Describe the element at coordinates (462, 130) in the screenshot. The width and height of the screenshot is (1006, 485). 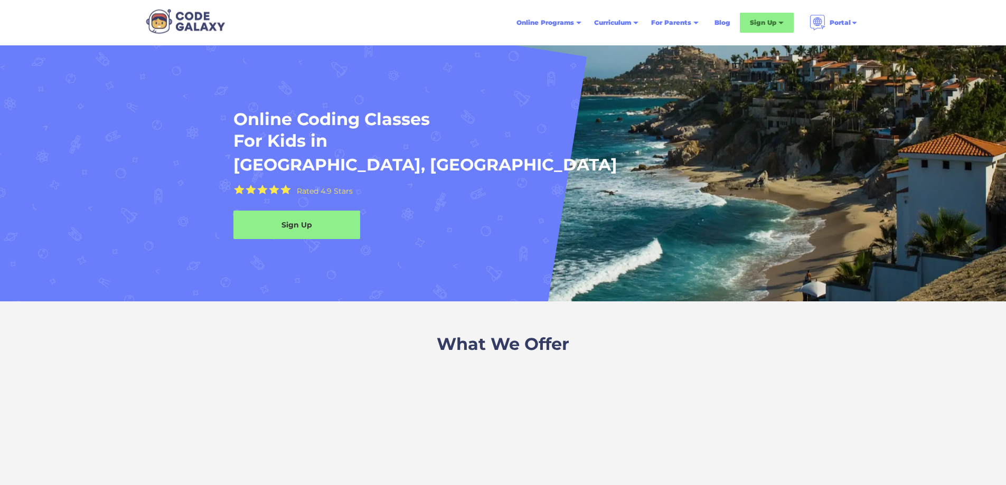
I see `h1: Online Coding Classes For Kids in` at that location.